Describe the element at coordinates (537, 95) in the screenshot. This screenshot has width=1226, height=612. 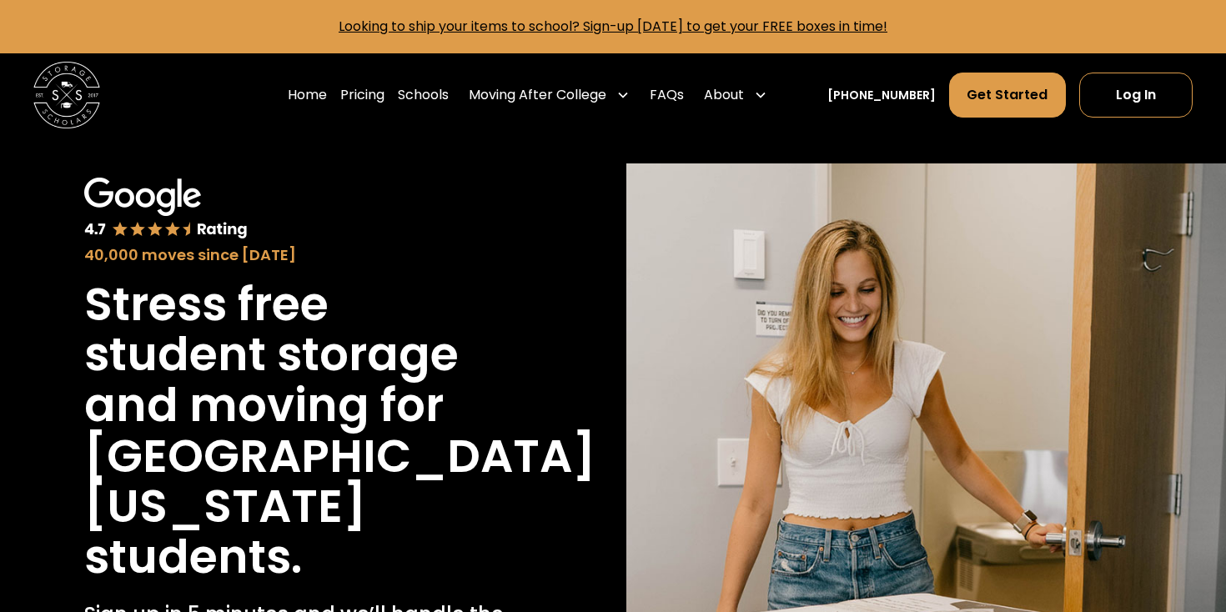
I see `div: Moving After College` at that location.